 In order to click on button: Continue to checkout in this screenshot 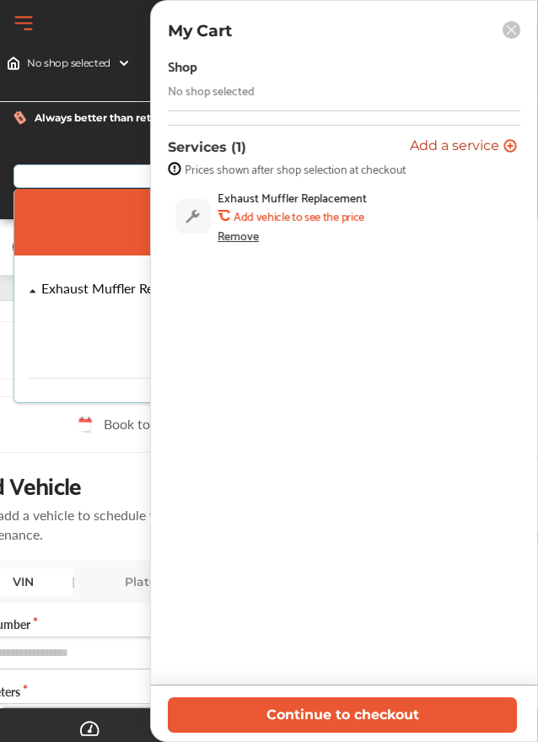, I will do `click(343, 715)`.